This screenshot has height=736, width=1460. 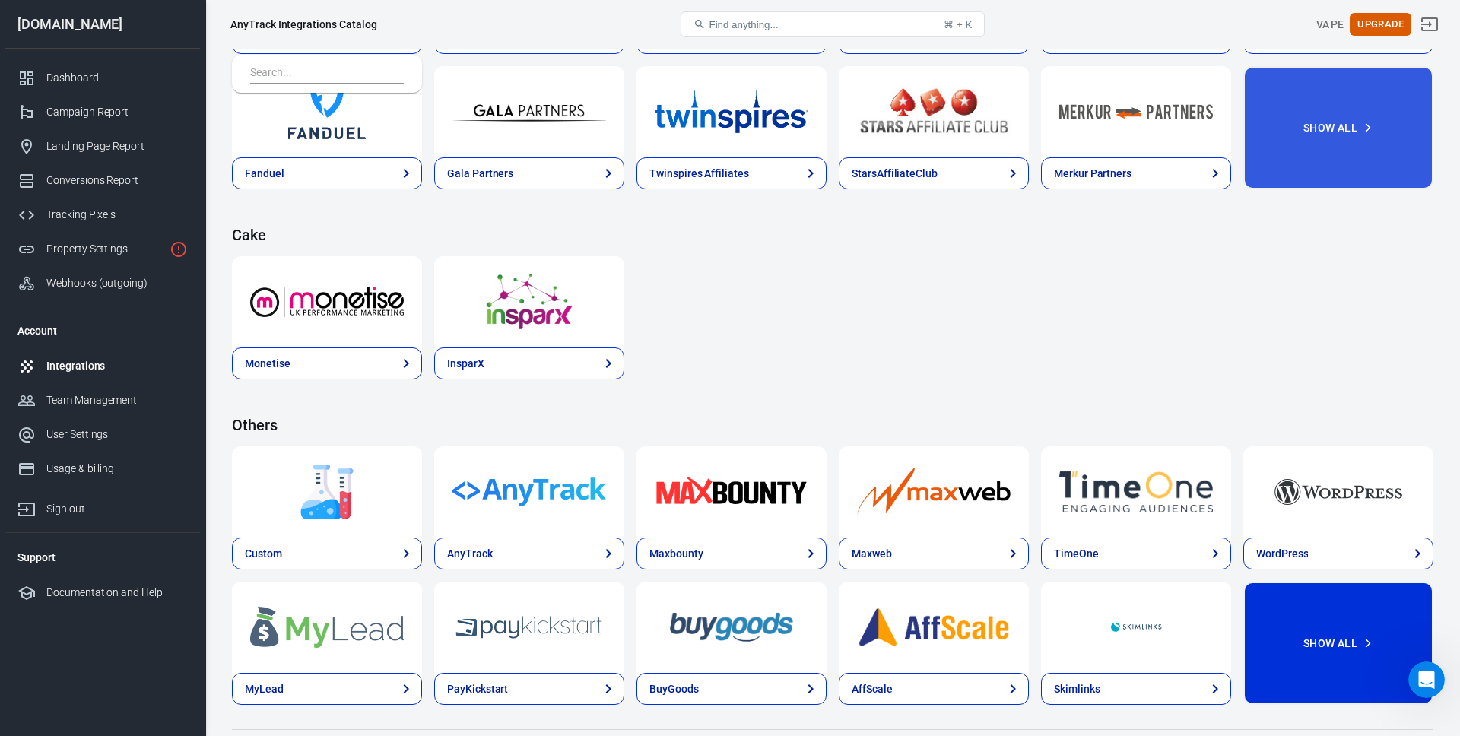 What do you see at coordinates (894, 173) in the screenshot?
I see `div: StarsAffiliateClub` at bounding box center [894, 173].